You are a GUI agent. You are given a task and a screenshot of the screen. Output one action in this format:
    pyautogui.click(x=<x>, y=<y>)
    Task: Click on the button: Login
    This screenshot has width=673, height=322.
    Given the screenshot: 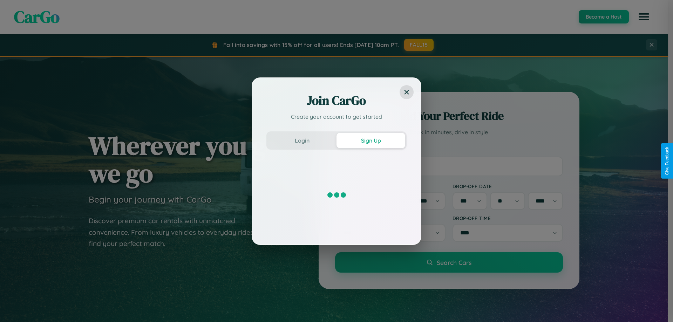 What is the action you would take?
    pyautogui.click(x=302, y=140)
    